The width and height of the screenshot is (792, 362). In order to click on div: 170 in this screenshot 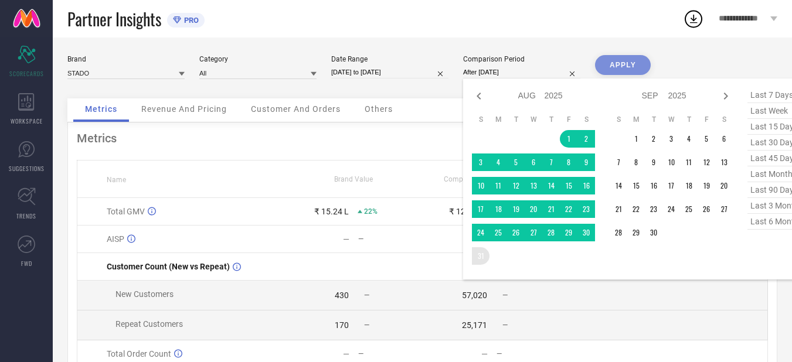, I will do `click(342, 326)`.